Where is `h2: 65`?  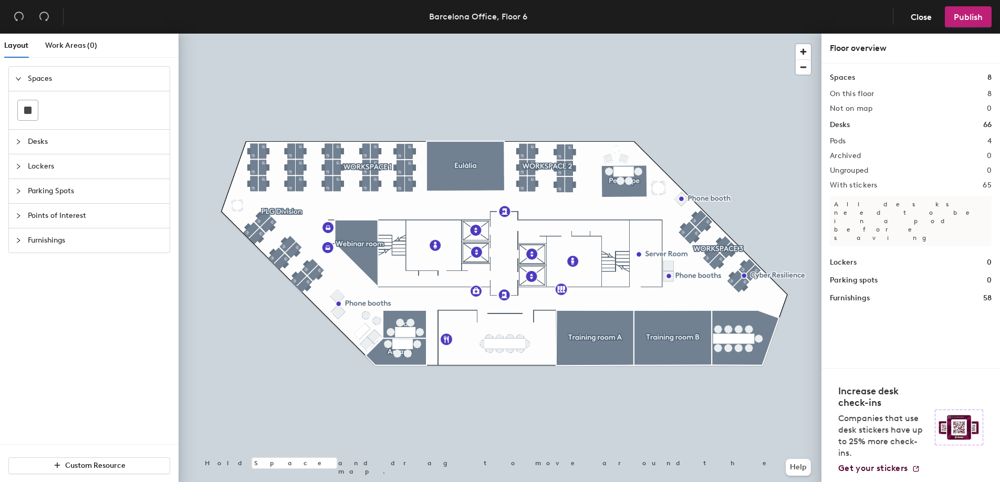 h2: 65 is located at coordinates (987, 185).